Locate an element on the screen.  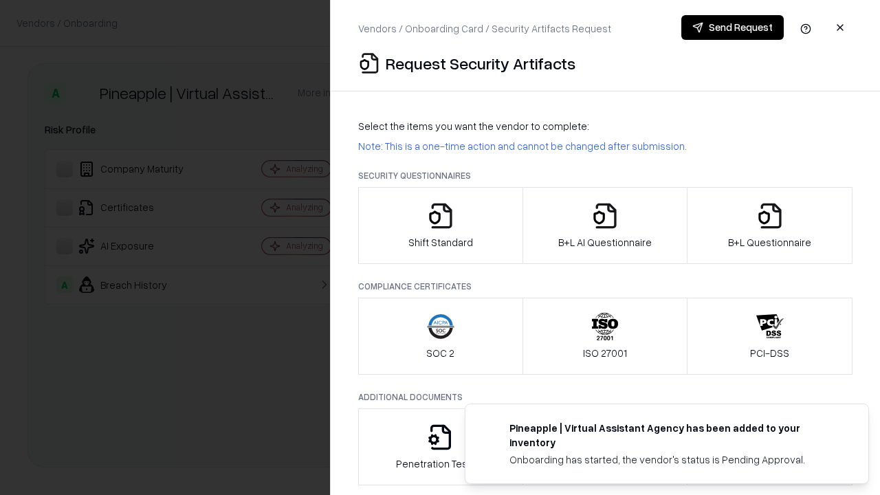
p: B+L AI Questionnaire is located at coordinates (605, 242).